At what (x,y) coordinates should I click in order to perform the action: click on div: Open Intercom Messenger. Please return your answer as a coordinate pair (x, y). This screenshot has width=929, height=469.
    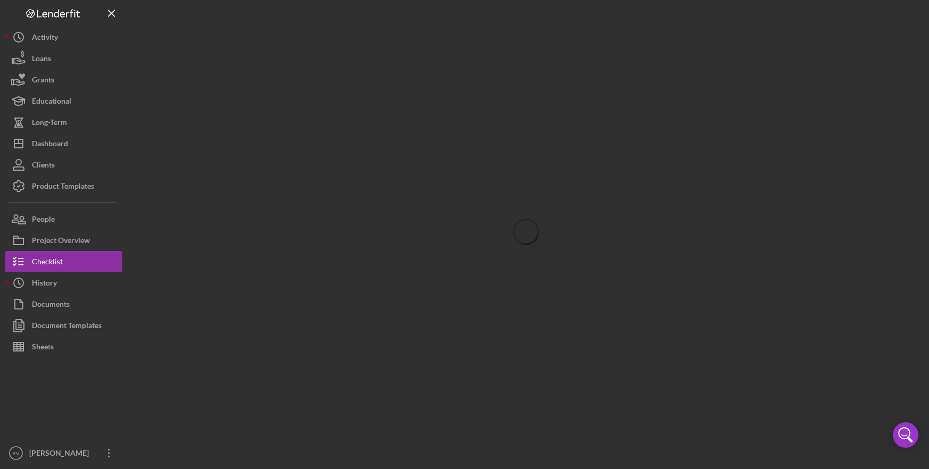
    Looking at the image, I should click on (906, 435).